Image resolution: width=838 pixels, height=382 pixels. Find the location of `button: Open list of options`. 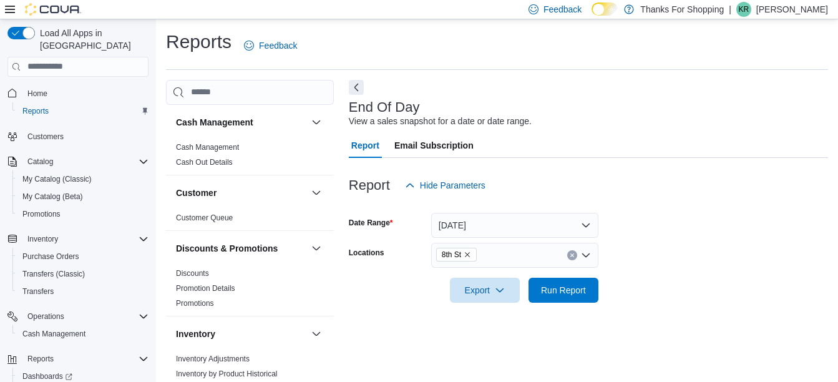

button: Open list of options is located at coordinates (586, 255).